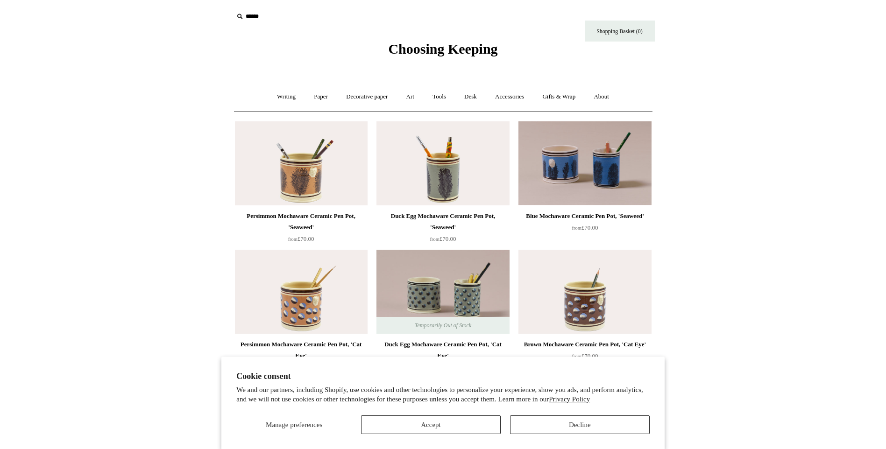  I want to click on a: Duck Egg Mochaware Ceramic Pen Pot, 'Seaweed' Duck Egg Mochaware Ceramic Pen Pot, 'Seaweed', so click(443, 164).